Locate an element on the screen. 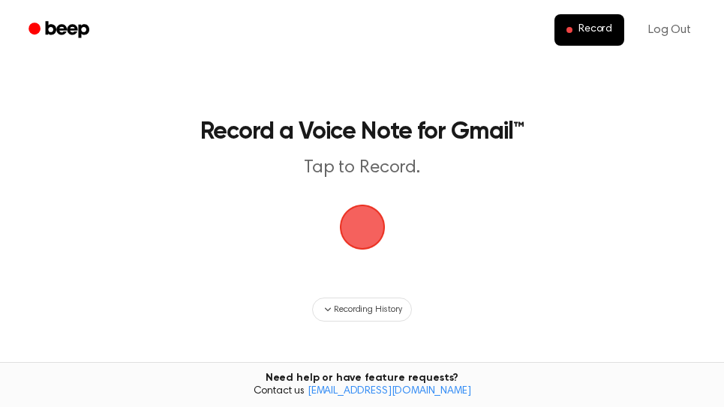 Image resolution: width=724 pixels, height=407 pixels. span: Record is located at coordinates (595, 30).